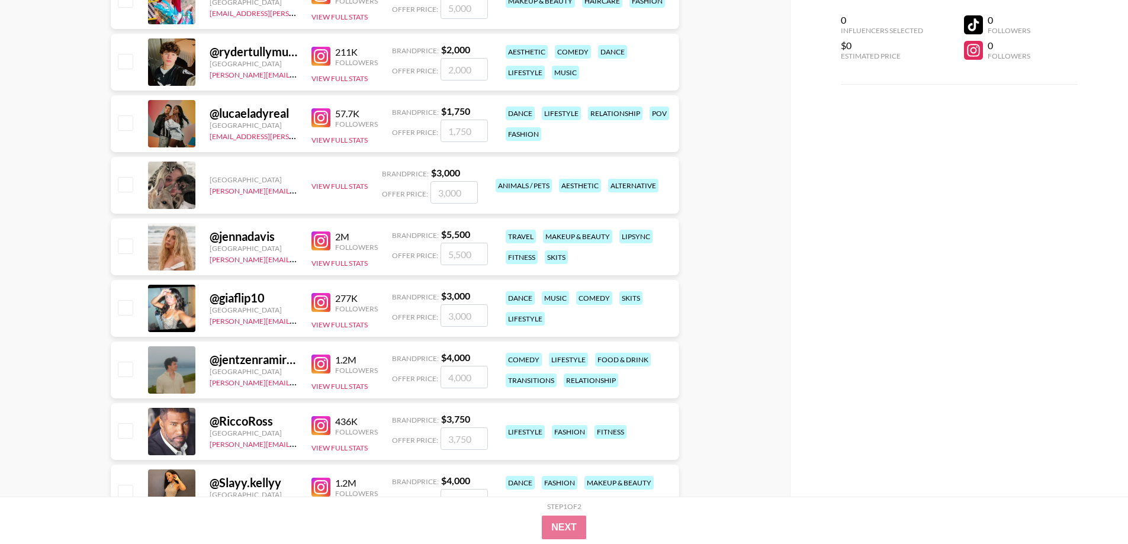 The image size is (1128, 544). I want to click on strong: $ 5,500, so click(455, 234).